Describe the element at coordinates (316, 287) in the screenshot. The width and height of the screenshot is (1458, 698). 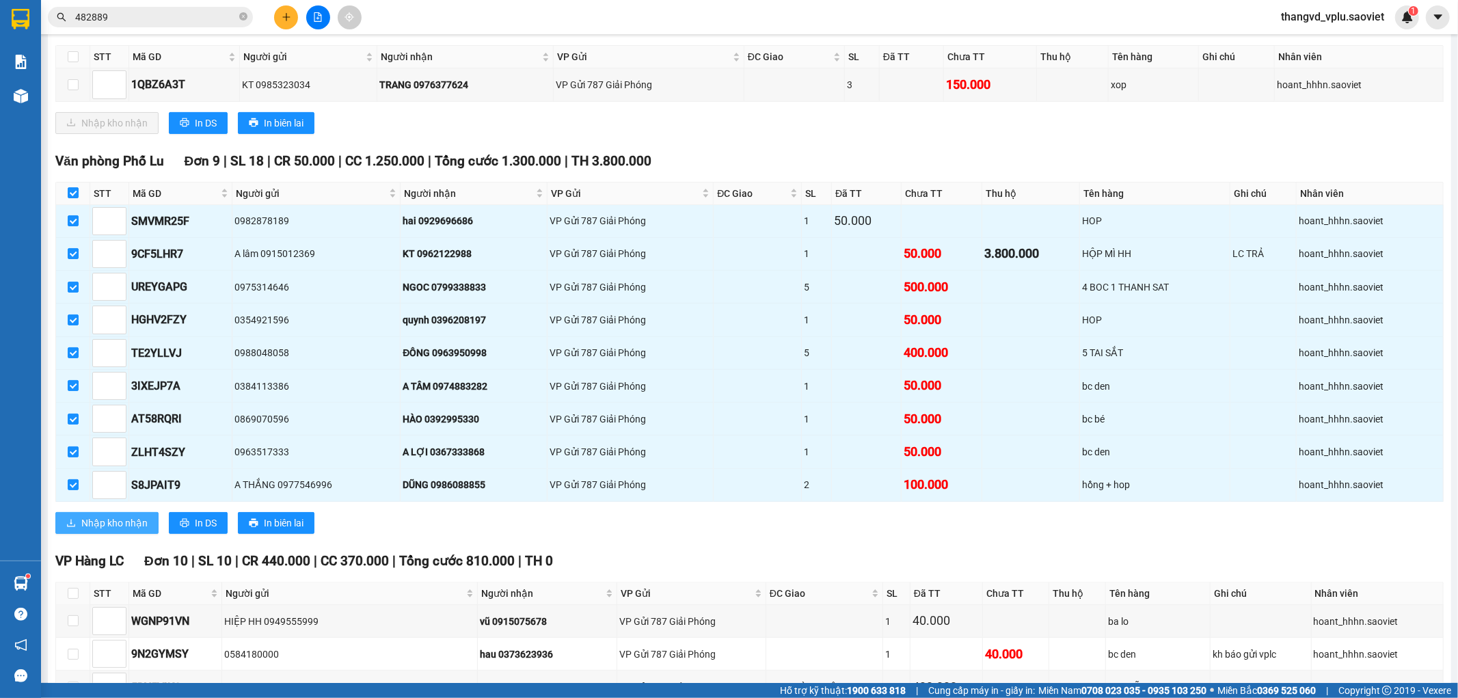
I see `div: 0975314646` at that location.